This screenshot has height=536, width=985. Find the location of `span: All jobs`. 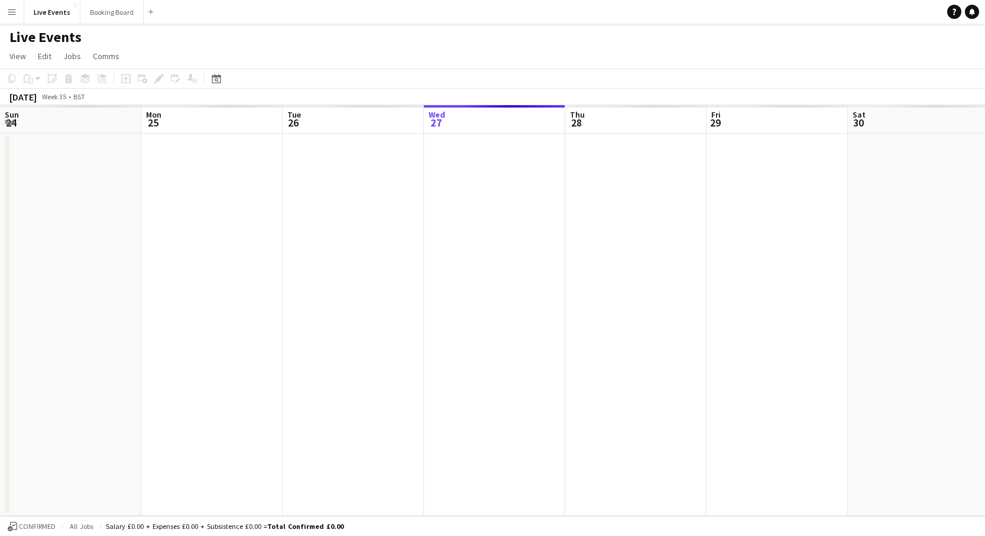

span: All jobs is located at coordinates (82, 526).